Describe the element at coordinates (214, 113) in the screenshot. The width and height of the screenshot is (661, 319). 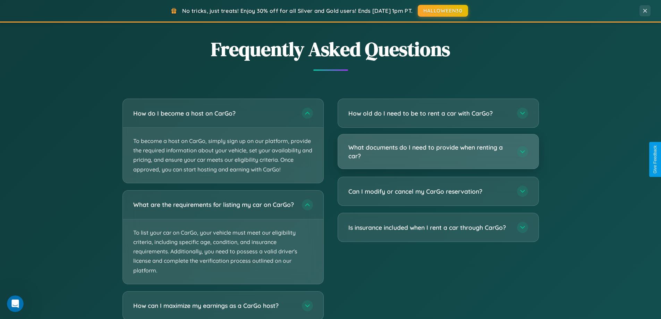
I see `h3: How do I become a host on CarGo?` at that location.